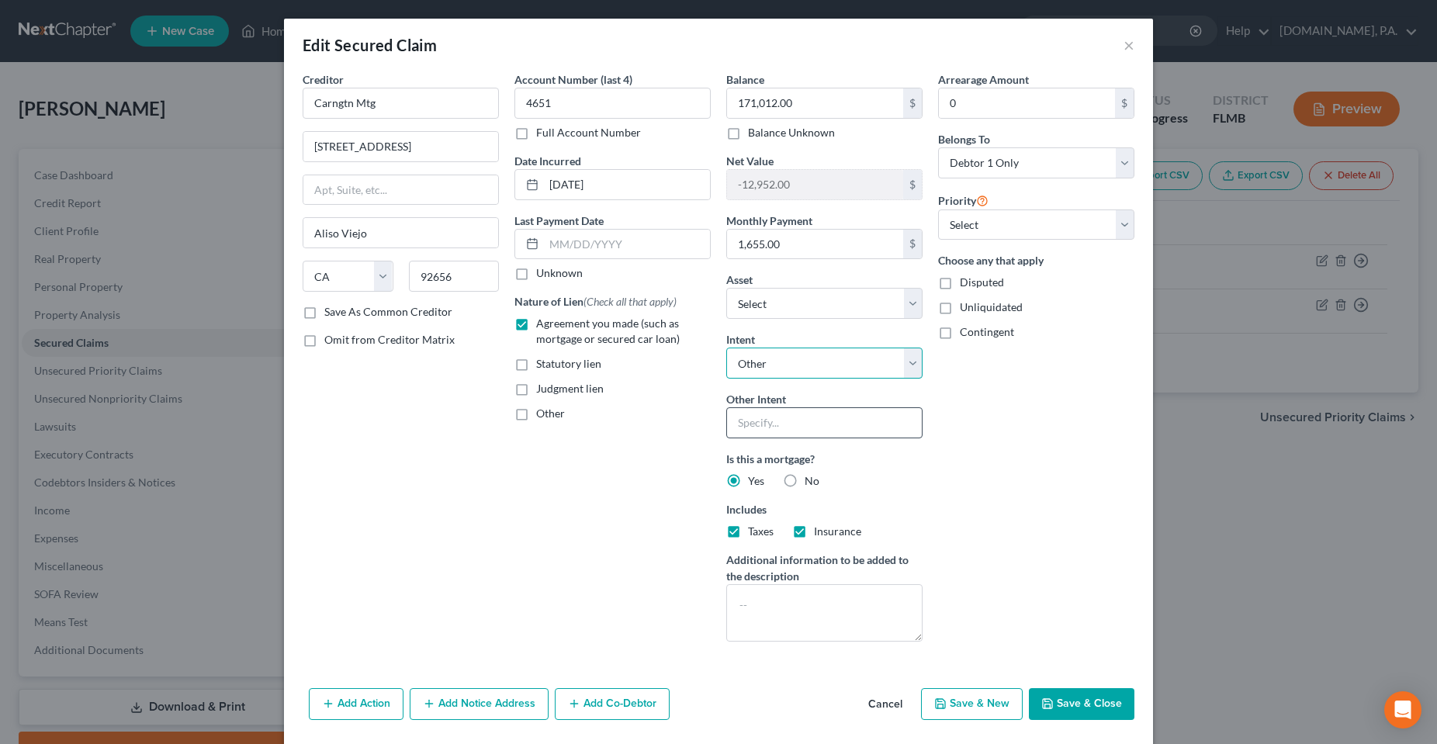 This screenshot has width=1437, height=744. Describe the element at coordinates (824, 459) in the screenshot. I see `label: Is this a mortgage?` at that location.